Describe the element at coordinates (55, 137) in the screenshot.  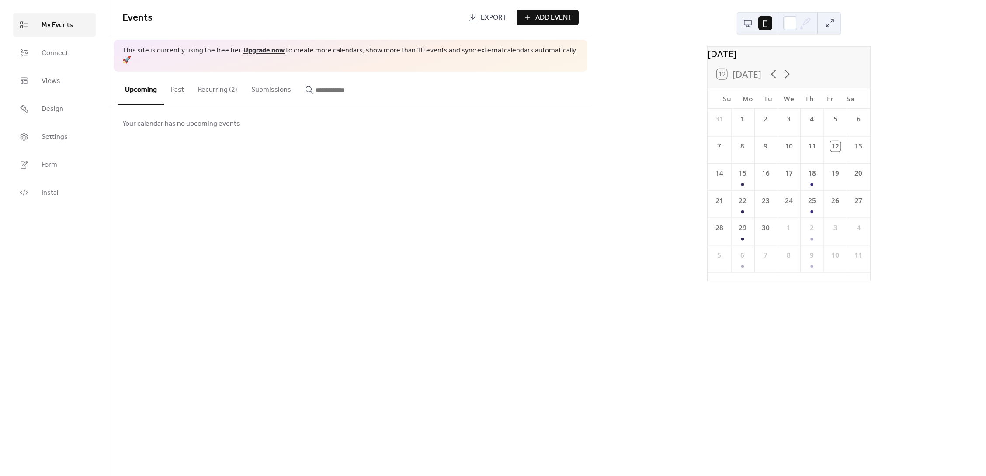
I see `span: Settings` at that location.